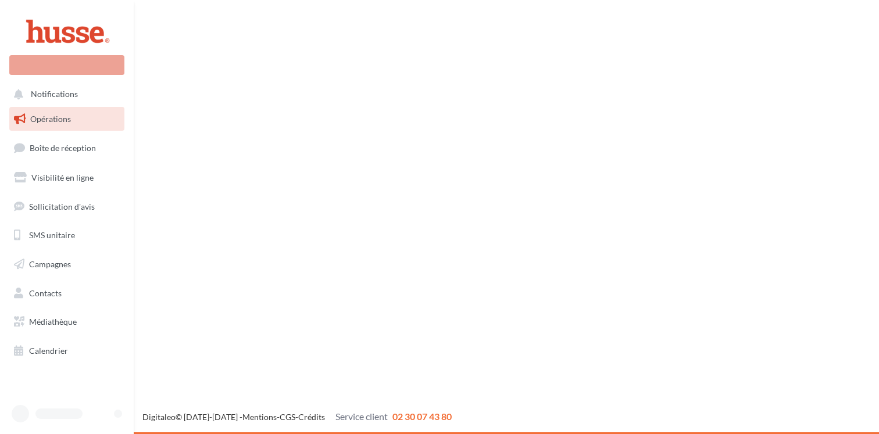 The width and height of the screenshot is (879, 434). What do you see at coordinates (287, 417) in the screenshot?
I see `a: CGS` at bounding box center [287, 417].